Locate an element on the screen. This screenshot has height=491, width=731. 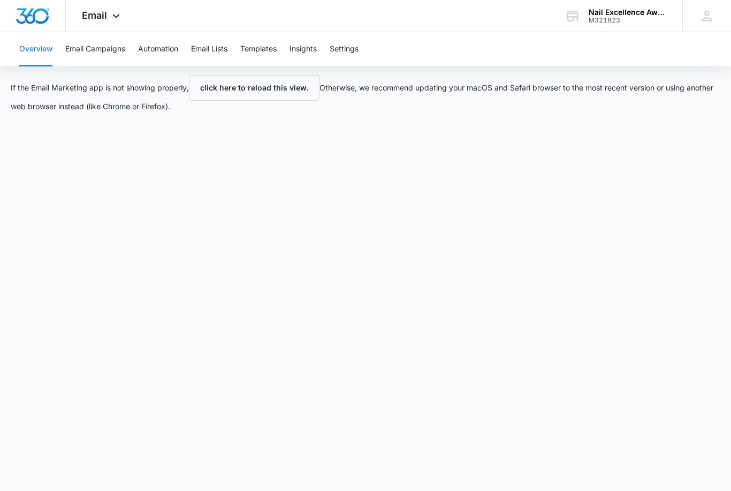
button: Settings is located at coordinates (344, 49).